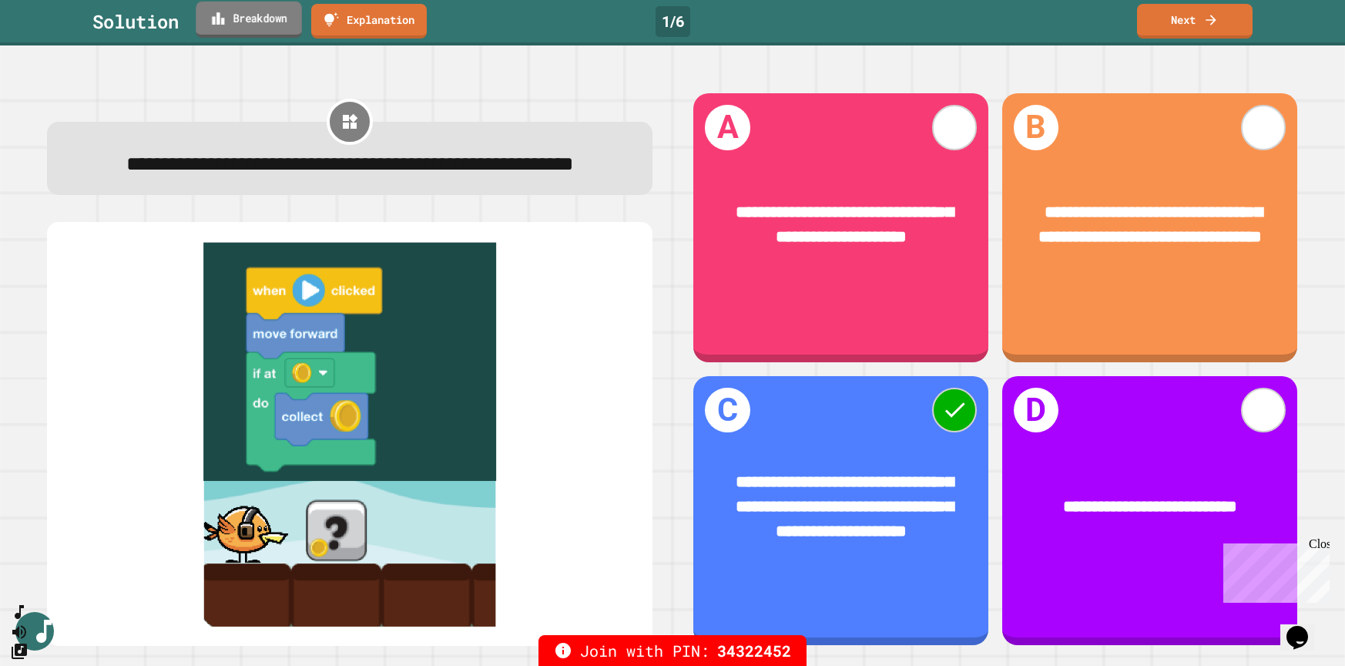  Describe the element at coordinates (1036, 410) in the screenshot. I see `h1: D` at that location.